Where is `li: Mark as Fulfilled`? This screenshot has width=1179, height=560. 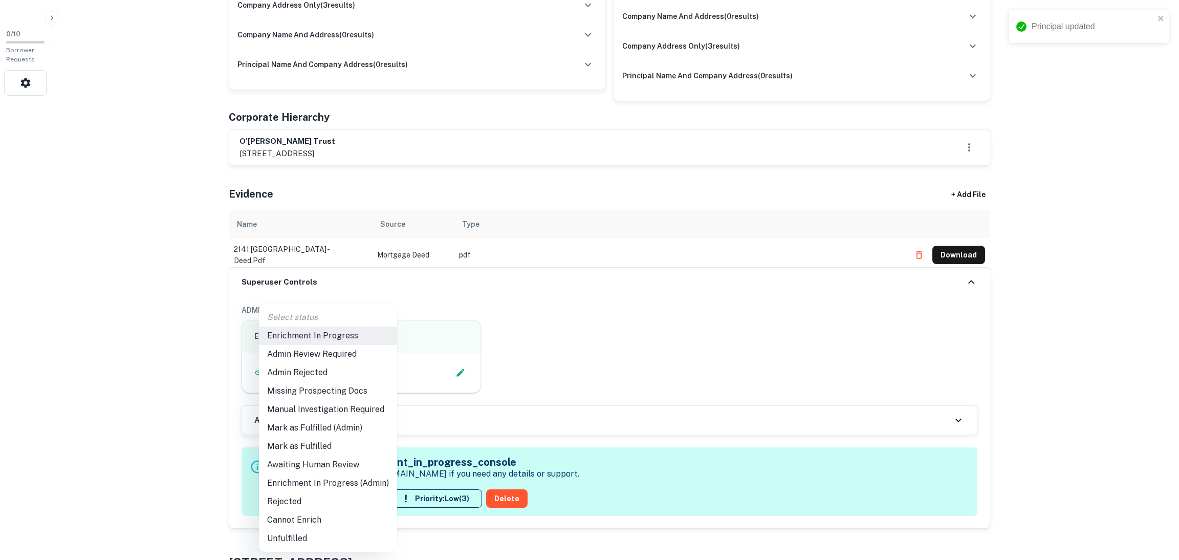 li: Mark as Fulfilled is located at coordinates (328, 446).